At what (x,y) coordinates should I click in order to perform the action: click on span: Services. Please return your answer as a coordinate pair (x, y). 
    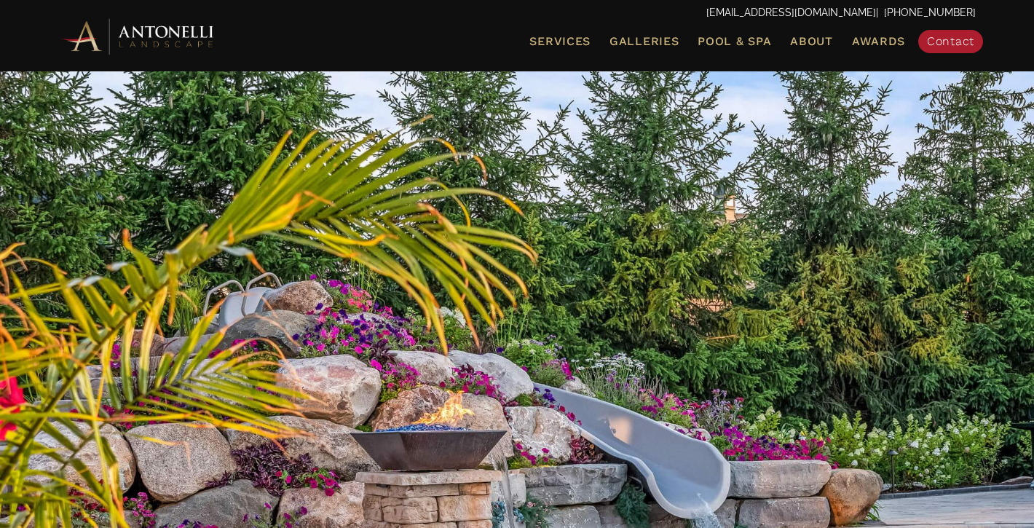
    Looking at the image, I should click on (560, 41).